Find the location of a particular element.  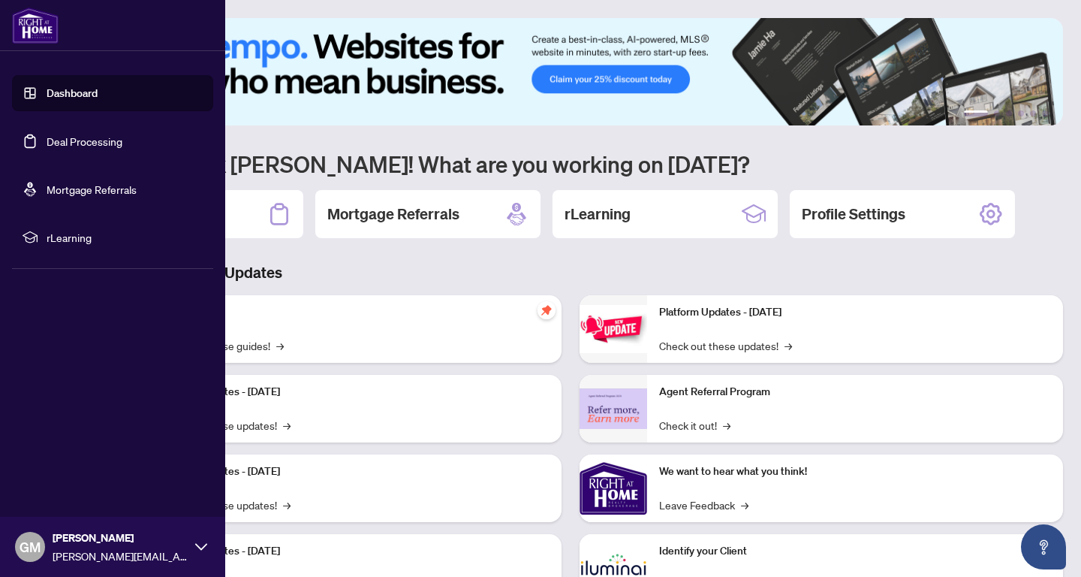

p: Self-Help is located at coordinates (354, 312).